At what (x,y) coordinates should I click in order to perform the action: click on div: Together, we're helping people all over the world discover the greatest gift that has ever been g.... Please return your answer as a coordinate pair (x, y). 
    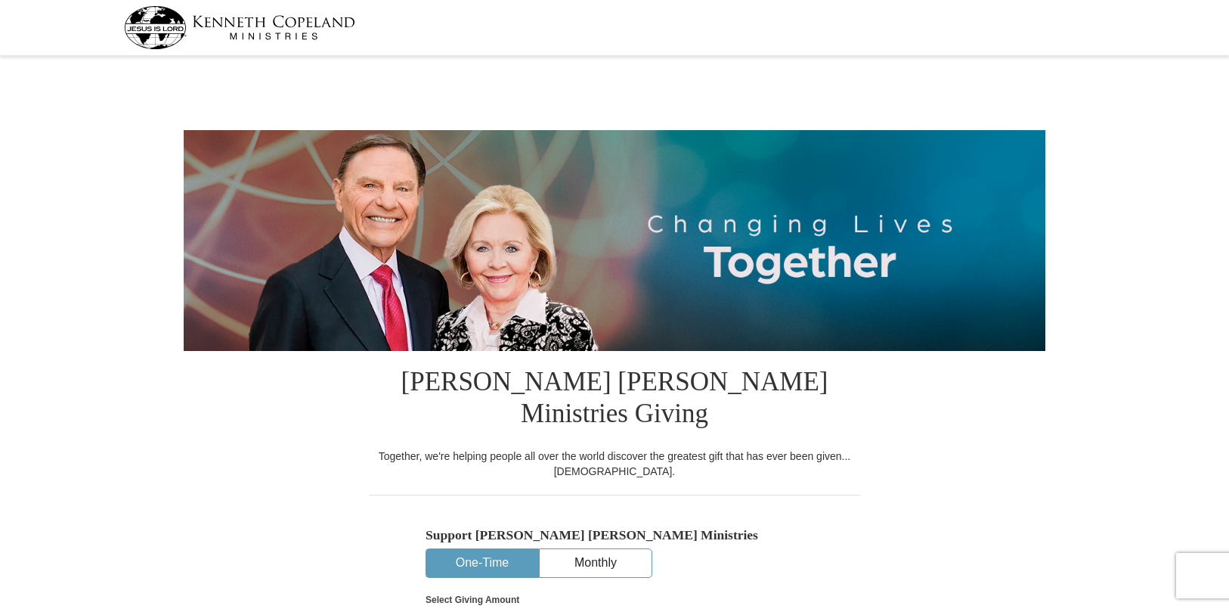
    Looking at the image, I should click on (615, 463).